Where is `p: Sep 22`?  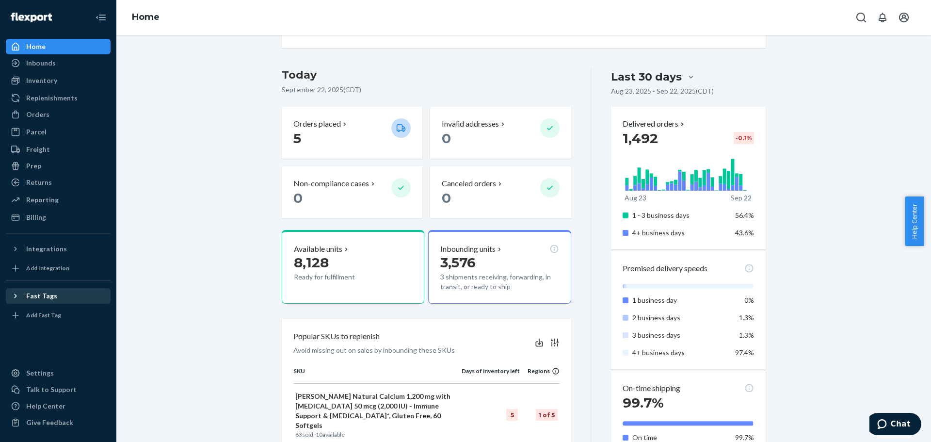 p: Sep 22 is located at coordinates (741, 198).